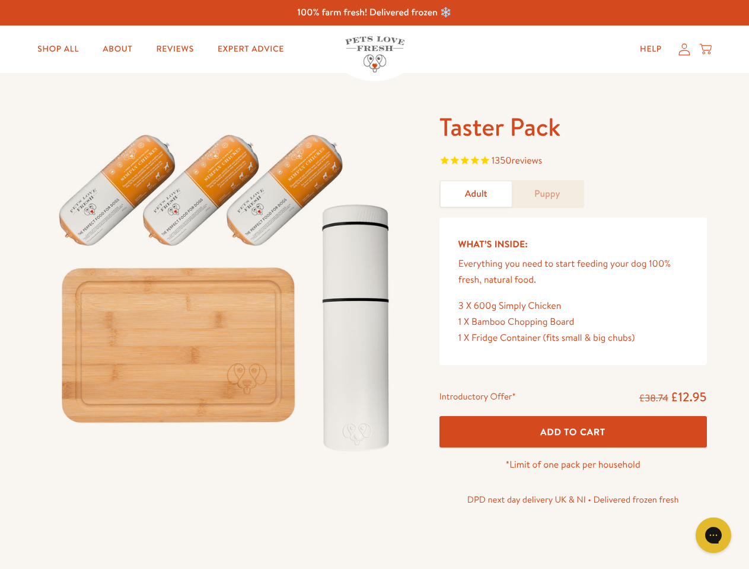 The image size is (749, 569). I want to click on div: 1 X Fridge Container (fits small & big chubs), so click(573, 338).